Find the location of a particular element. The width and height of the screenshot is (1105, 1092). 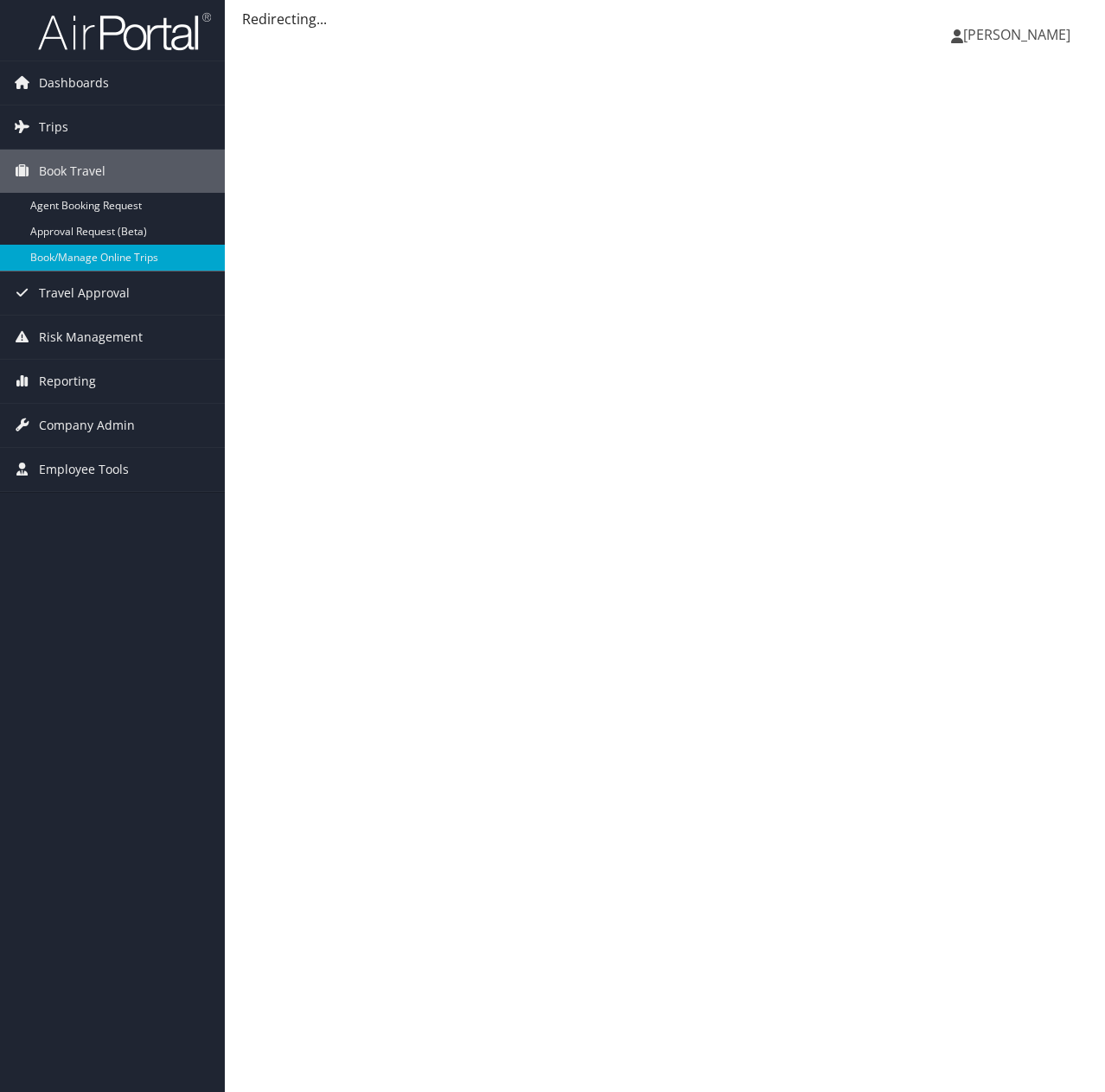

img: airportal-logo.png is located at coordinates (125, 31).